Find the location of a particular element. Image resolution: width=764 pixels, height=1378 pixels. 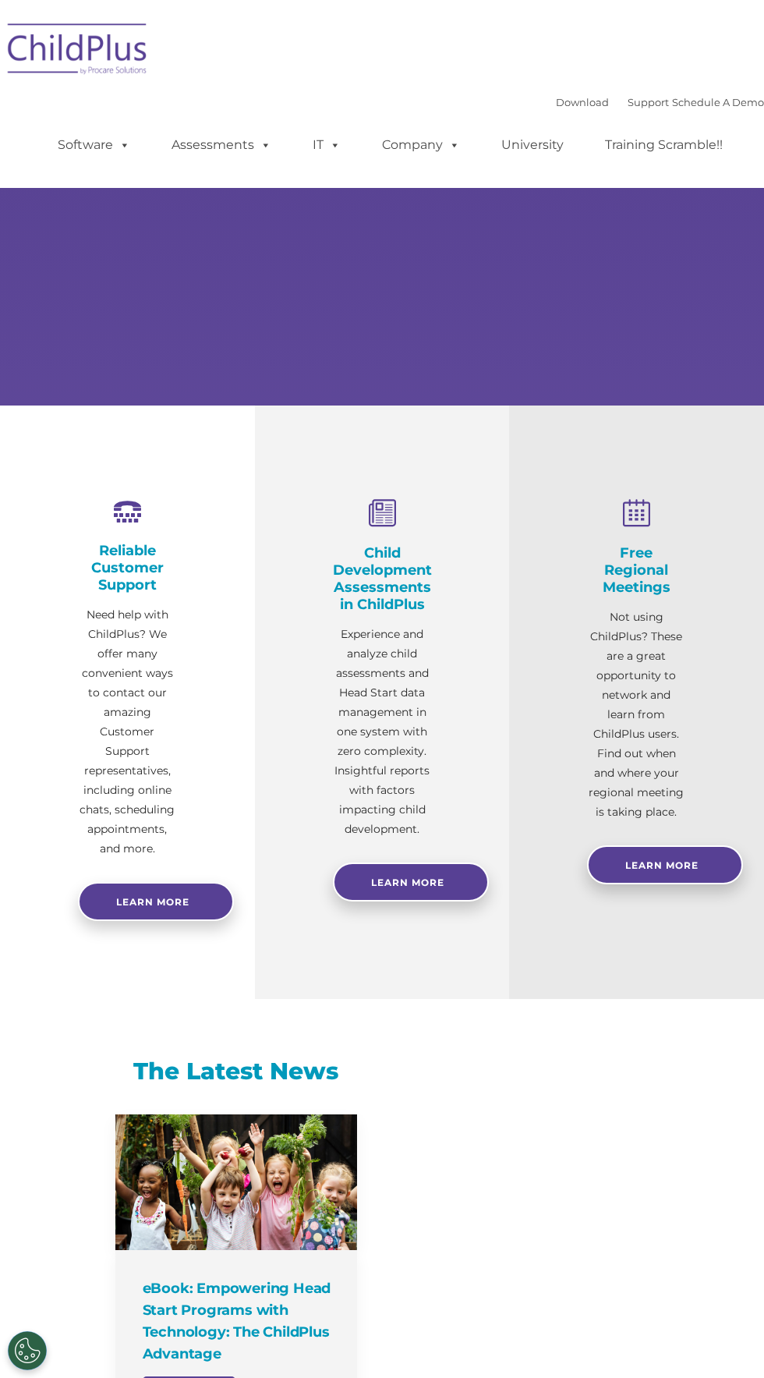

a: Assessments is located at coordinates (222, 145).